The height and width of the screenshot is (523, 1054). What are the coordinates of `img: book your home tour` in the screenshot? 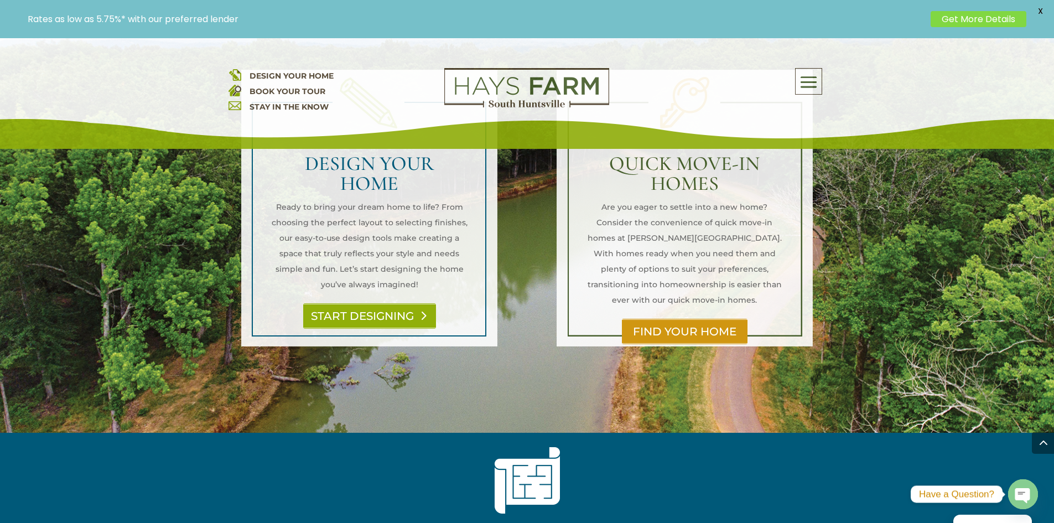 It's located at (235, 90).